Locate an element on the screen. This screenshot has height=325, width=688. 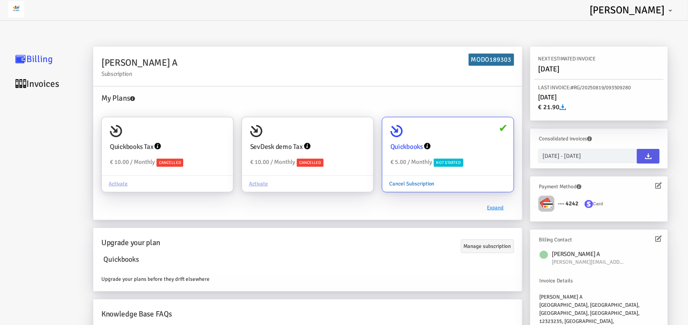
input: Quickbooks Tax € 10.00 / Monthly Cancelled Activate is located at coordinates (223, 129).